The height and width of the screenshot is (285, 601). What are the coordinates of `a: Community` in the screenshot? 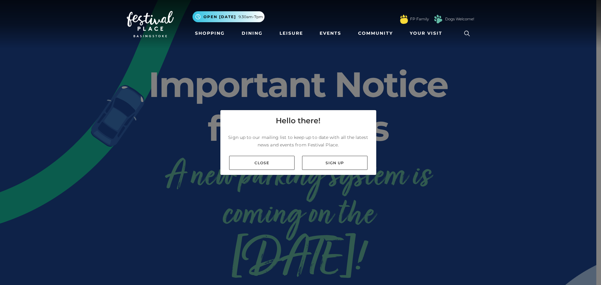 It's located at (376, 33).